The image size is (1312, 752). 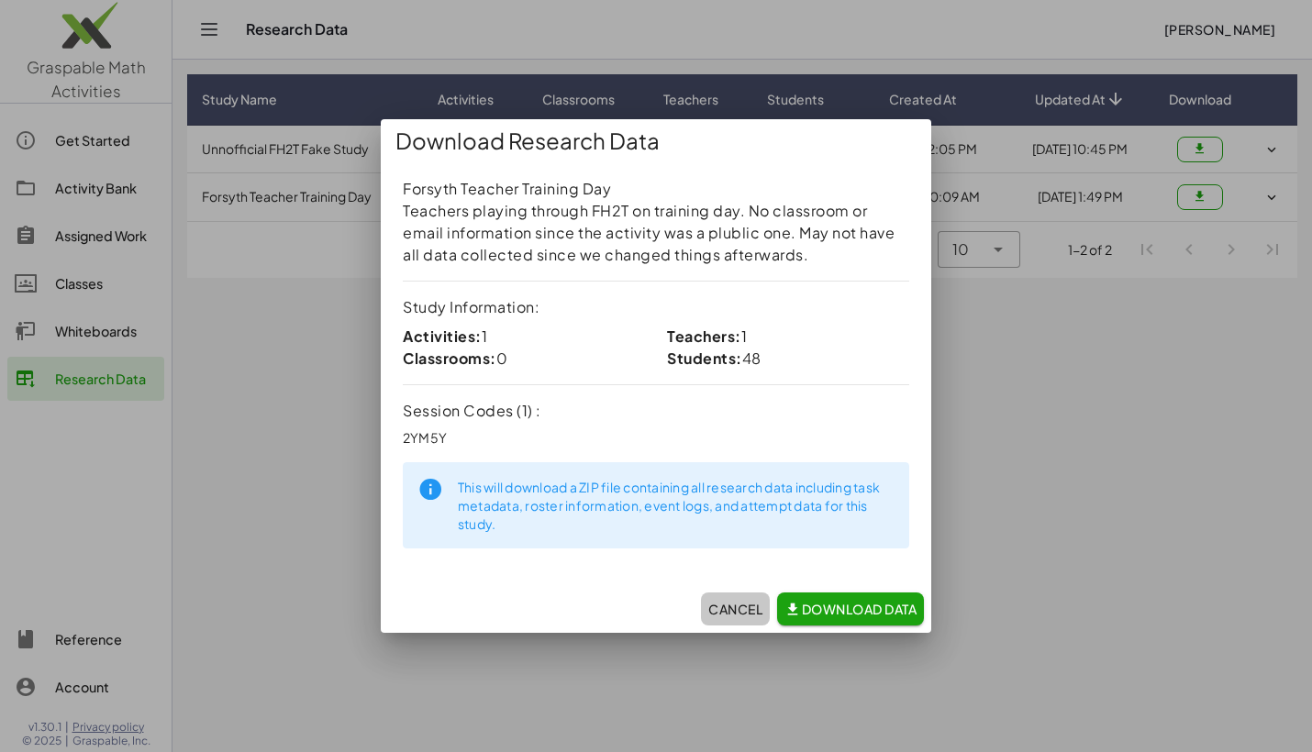 I want to click on div: 48, so click(x=788, y=359).